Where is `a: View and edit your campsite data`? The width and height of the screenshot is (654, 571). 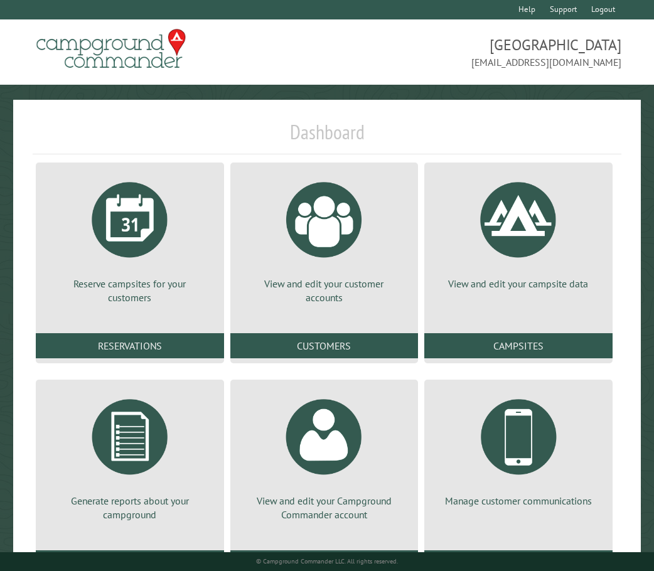 a: View and edit your campsite data is located at coordinates (517, 231).